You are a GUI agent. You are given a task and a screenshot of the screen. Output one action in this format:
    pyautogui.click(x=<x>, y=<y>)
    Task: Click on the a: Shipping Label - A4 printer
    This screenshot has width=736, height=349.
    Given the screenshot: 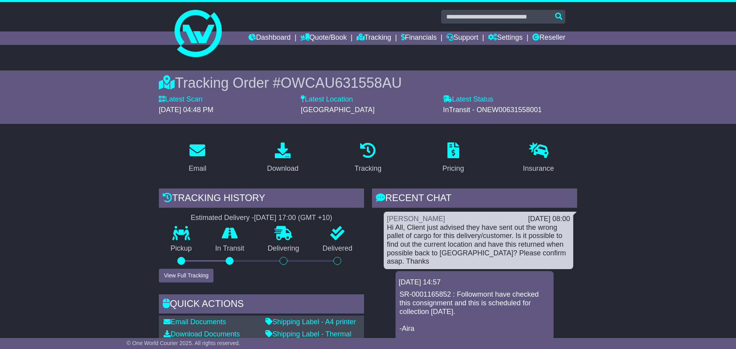 What is the action you would take?
    pyautogui.click(x=311, y=322)
    